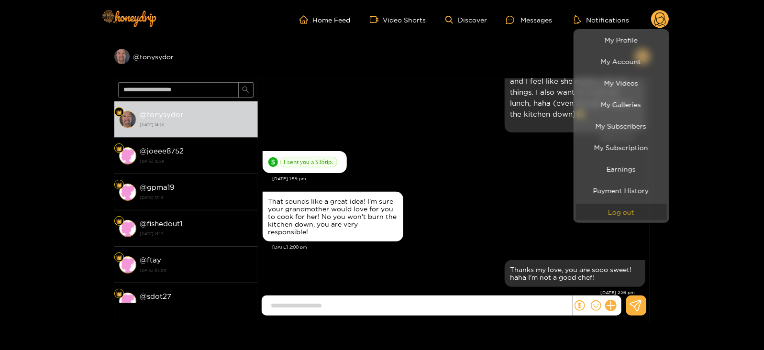 The image size is (764, 350). Describe the element at coordinates (622, 191) in the screenshot. I see `a: Payment History` at that location.